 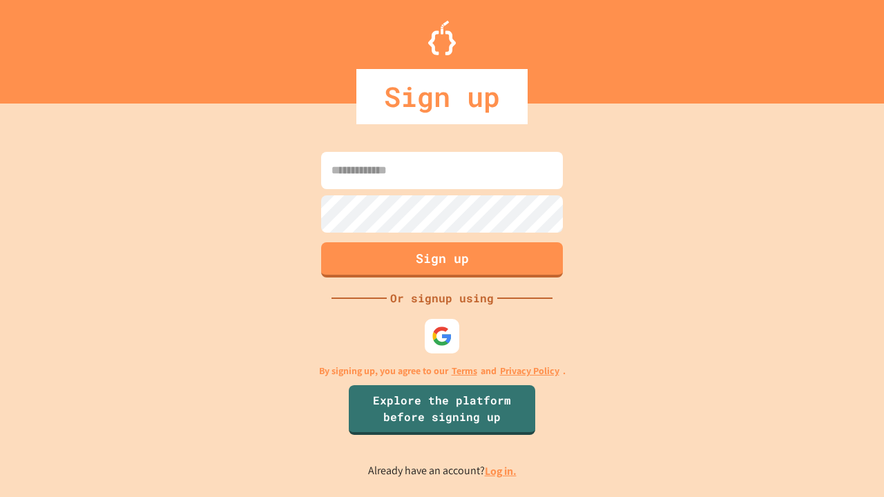 What do you see at coordinates (501, 471) in the screenshot?
I see `a: Log in.` at bounding box center [501, 471].